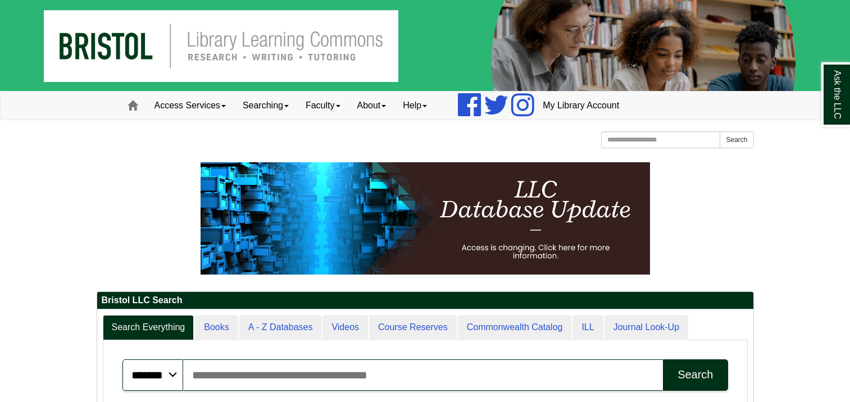  I want to click on a: Help, so click(415, 106).